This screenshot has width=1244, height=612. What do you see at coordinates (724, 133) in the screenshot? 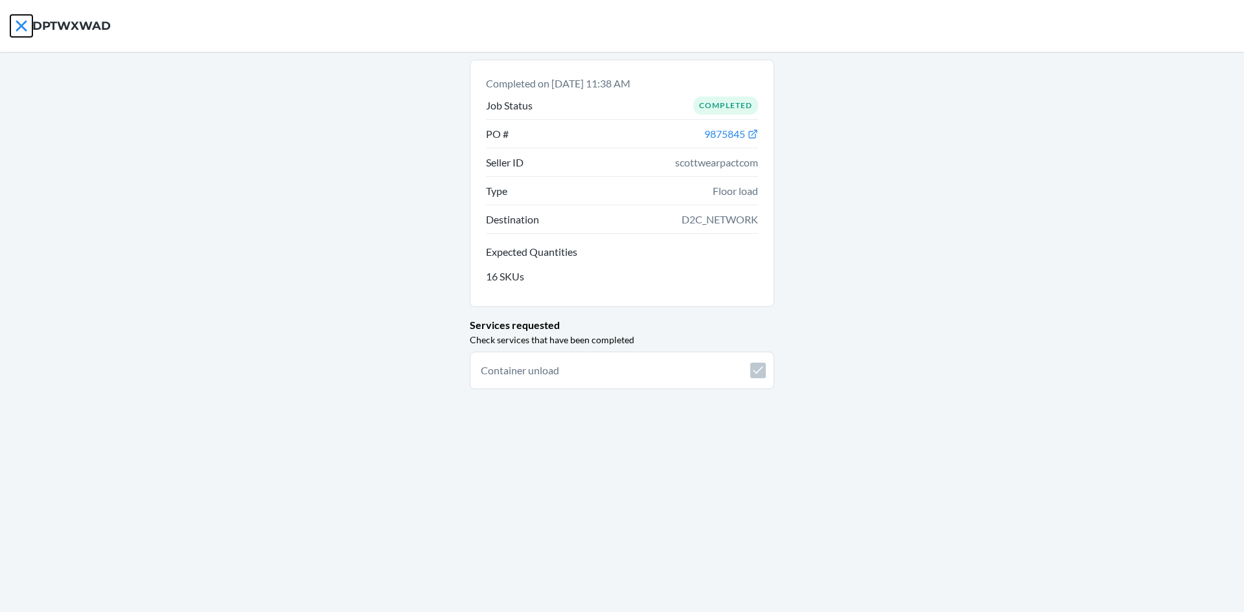
I see `span: 9875845` at bounding box center [724, 133].